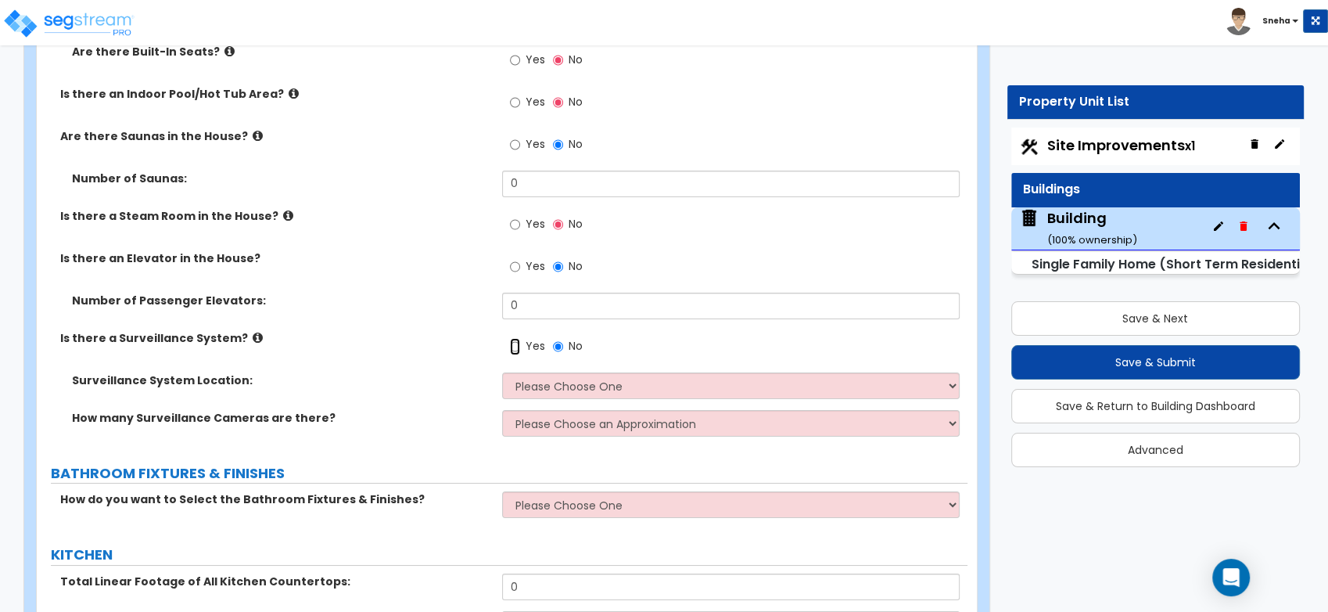 The height and width of the screenshot is (612, 1328). What do you see at coordinates (275, 136) in the screenshot?
I see `label: Are there Saunas in the House?` at bounding box center [275, 136].